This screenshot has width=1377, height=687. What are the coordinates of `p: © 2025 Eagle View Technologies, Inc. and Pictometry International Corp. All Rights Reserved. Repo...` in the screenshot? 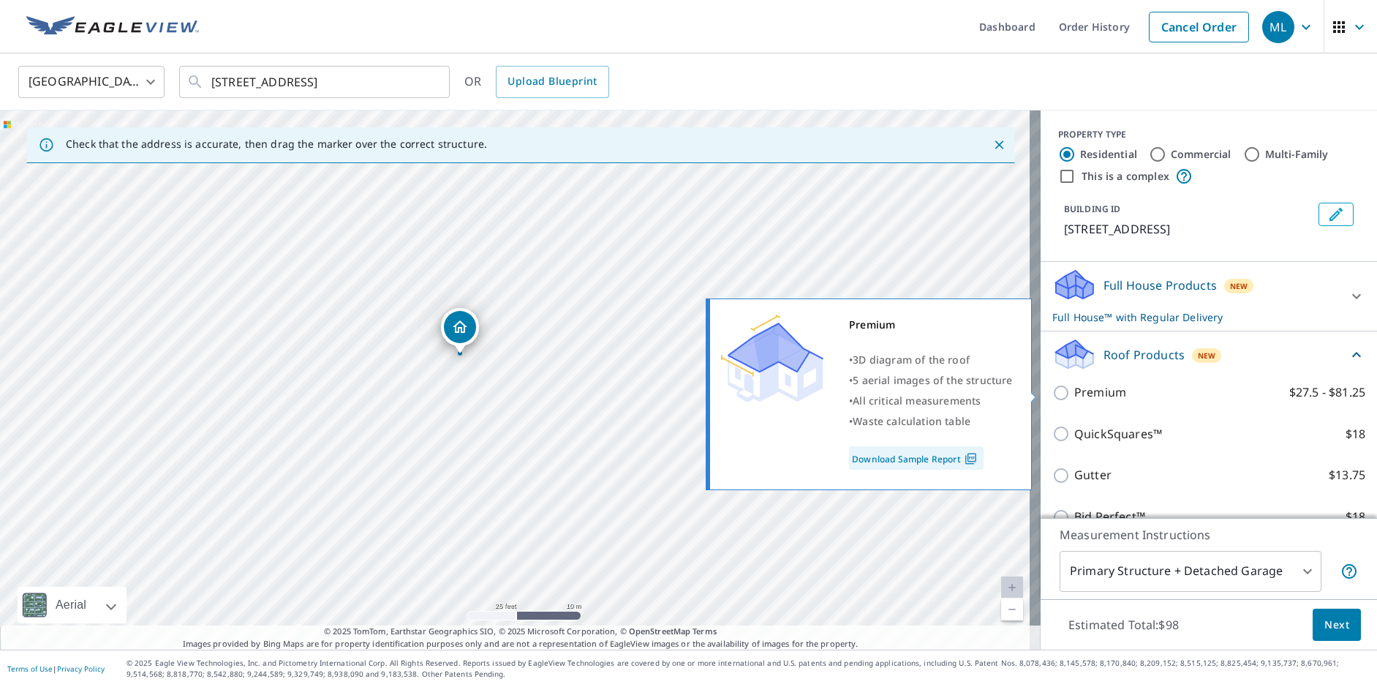 It's located at (748, 668).